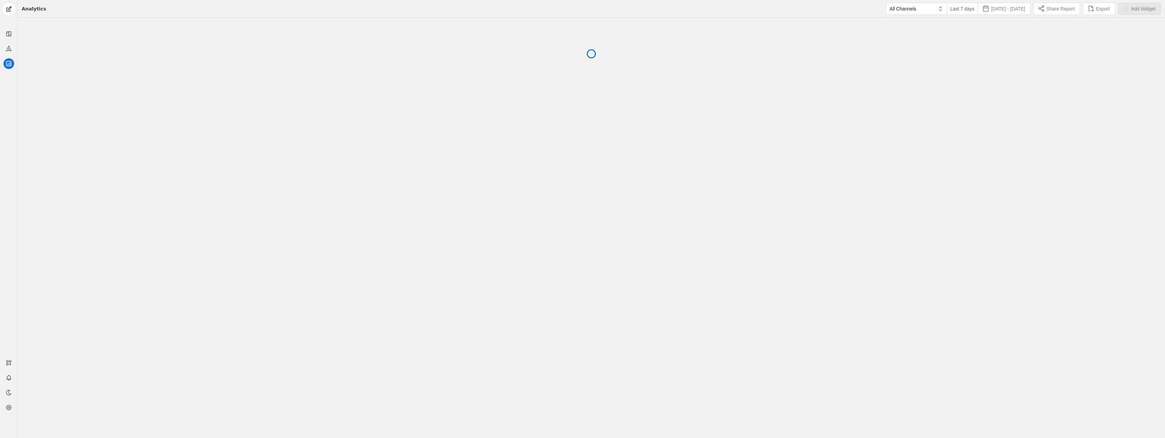 The width and height of the screenshot is (1165, 438). I want to click on button: Share Report, so click(1057, 9).